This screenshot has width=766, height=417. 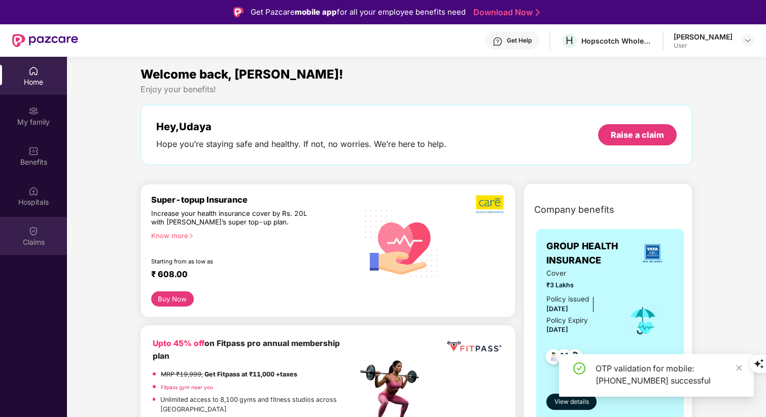 I want to click on div: Policy issued, so click(x=567, y=299).